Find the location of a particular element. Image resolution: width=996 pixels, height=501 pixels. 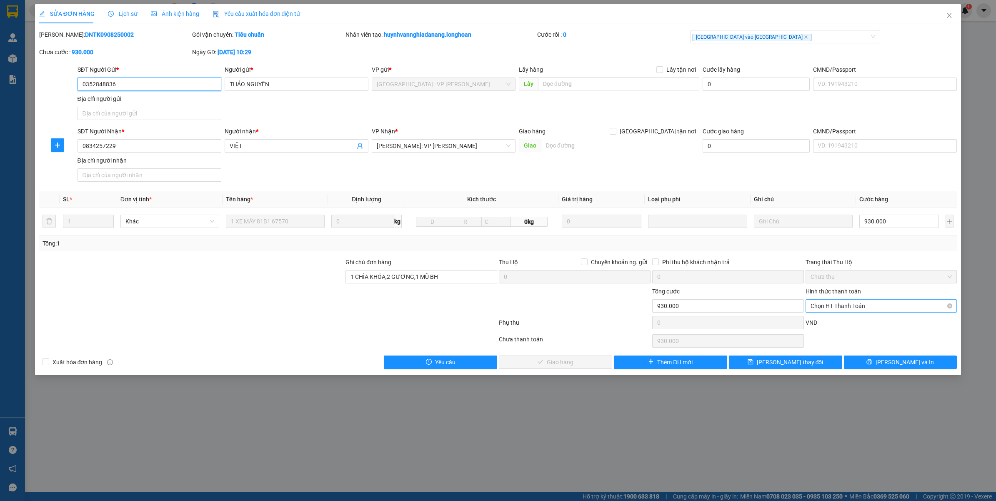

span: SỬA ĐƠN HÀNG is located at coordinates (67, 14).